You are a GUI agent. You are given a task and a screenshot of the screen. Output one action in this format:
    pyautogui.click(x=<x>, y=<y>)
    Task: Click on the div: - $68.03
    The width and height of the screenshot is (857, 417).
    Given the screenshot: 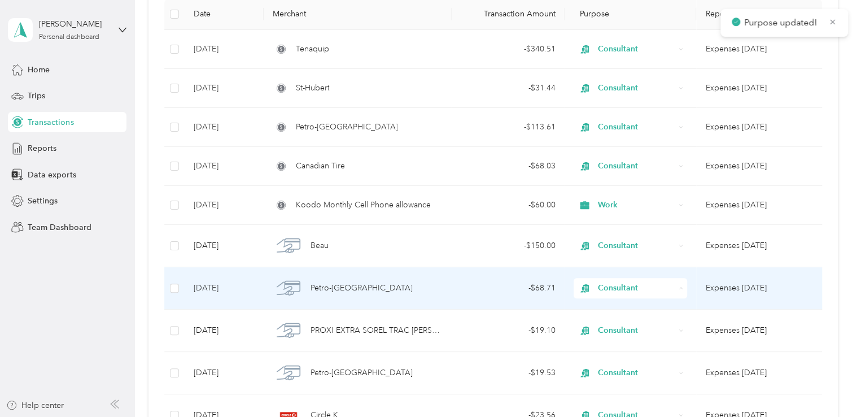 What is the action you would take?
    pyautogui.click(x=508, y=166)
    